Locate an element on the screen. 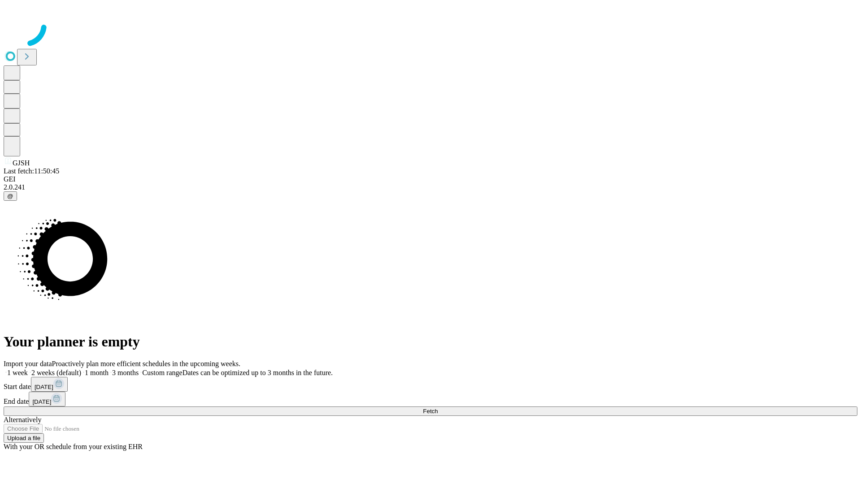 The height and width of the screenshot is (484, 861). span: Last fetch: 11:50:45 is located at coordinates (31, 171).